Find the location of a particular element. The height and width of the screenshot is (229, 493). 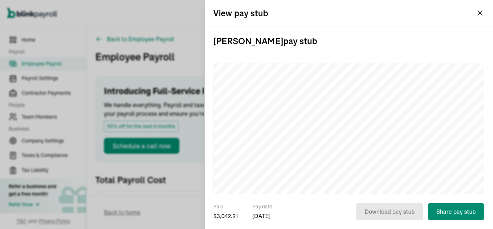

span: Pay date is located at coordinates (262, 206).